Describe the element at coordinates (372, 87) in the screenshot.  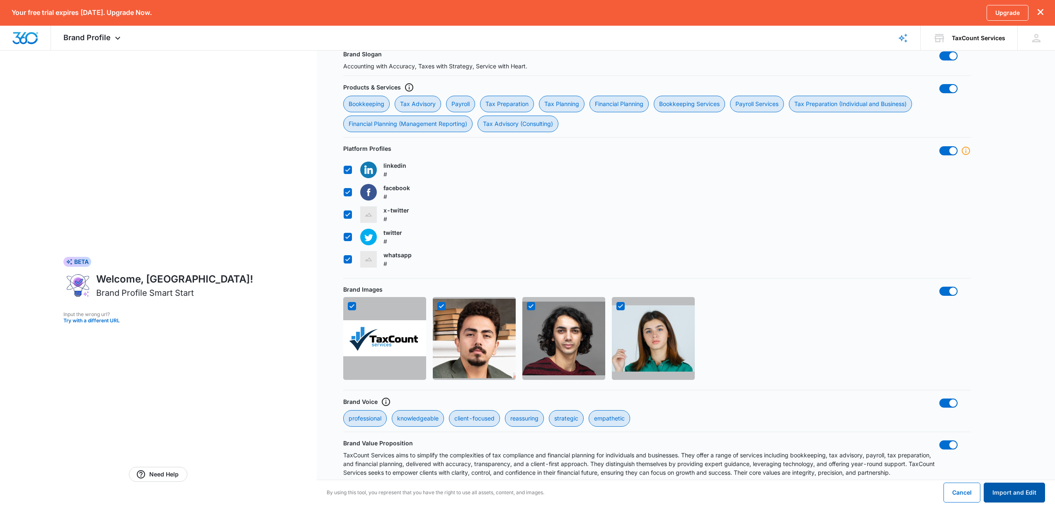
I see `p: Products & Services` at that location.